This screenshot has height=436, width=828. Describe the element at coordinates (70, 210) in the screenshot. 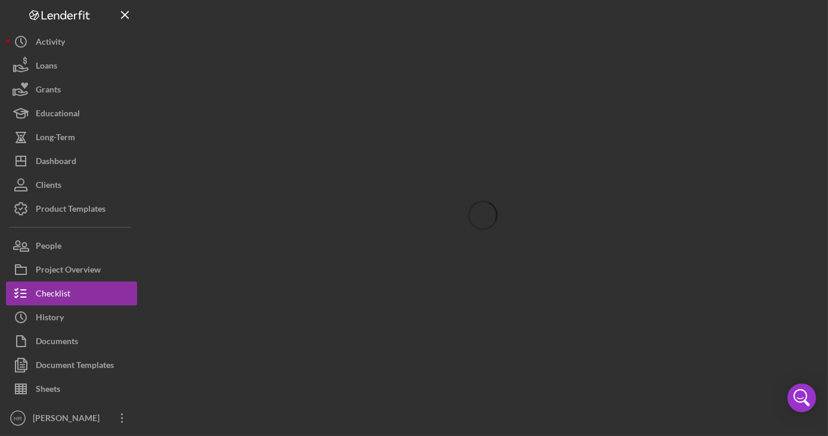

I see `div: Product Templates` at that location.